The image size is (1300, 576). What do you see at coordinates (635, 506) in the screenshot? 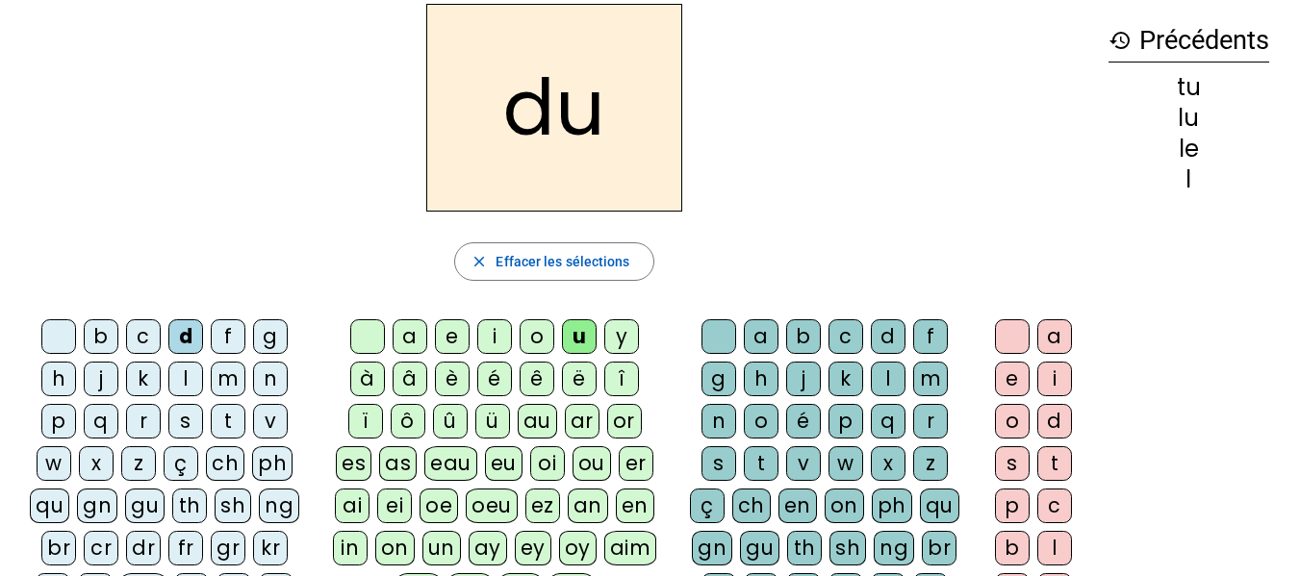
I see `div: en` at bounding box center [635, 506].